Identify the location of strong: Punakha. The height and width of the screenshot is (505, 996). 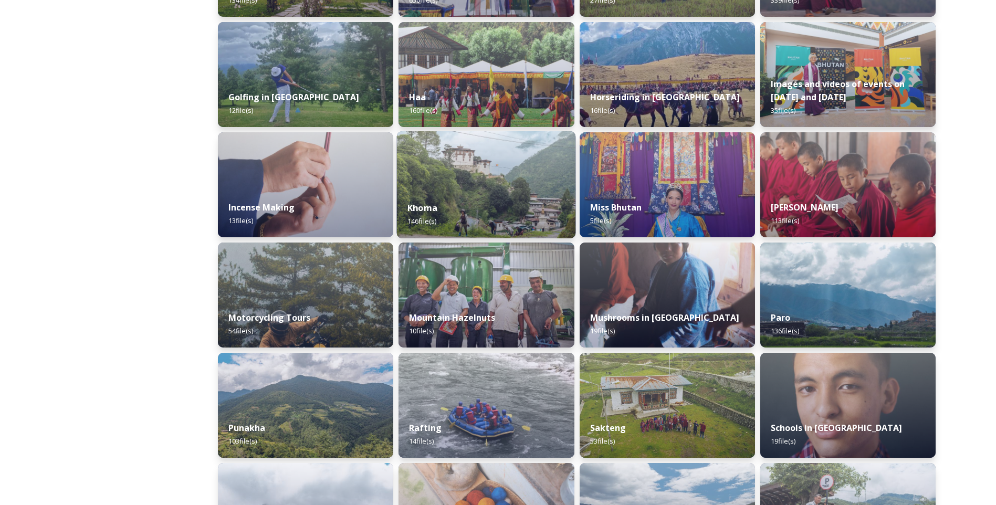
(247, 428).